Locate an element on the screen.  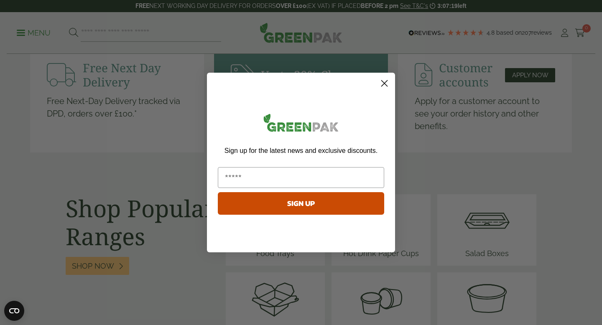
button: SIGN UP is located at coordinates (301, 203).